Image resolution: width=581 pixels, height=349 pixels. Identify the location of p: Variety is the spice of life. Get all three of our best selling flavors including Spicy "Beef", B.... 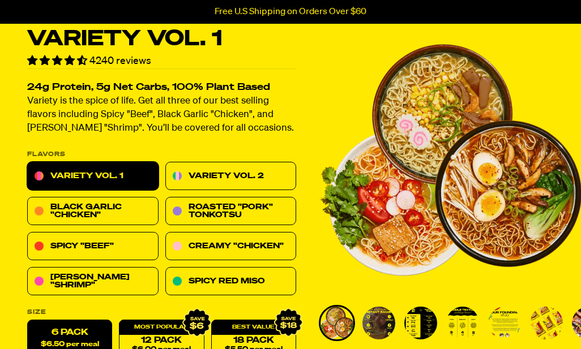
(161, 115).